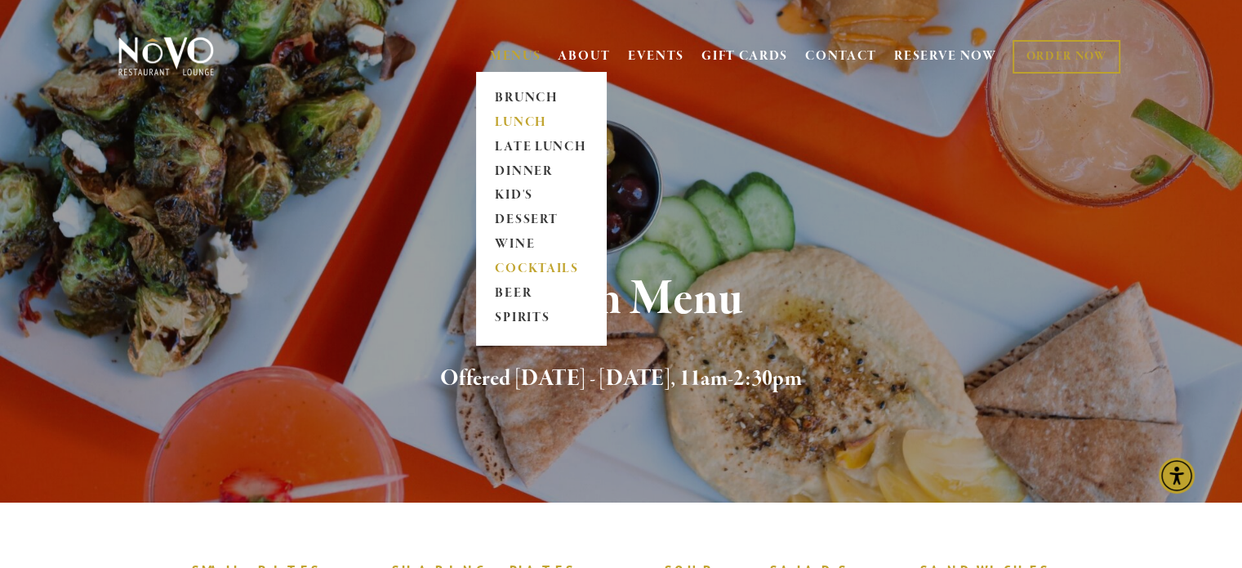 The image size is (1242, 568). I want to click on a: LATE LUNCH, so click(541, 147).